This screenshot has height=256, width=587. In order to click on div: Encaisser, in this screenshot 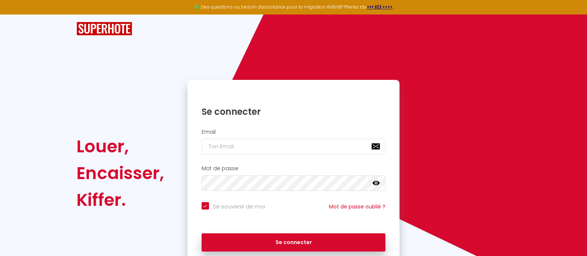, I will do `click(120, 173)`.